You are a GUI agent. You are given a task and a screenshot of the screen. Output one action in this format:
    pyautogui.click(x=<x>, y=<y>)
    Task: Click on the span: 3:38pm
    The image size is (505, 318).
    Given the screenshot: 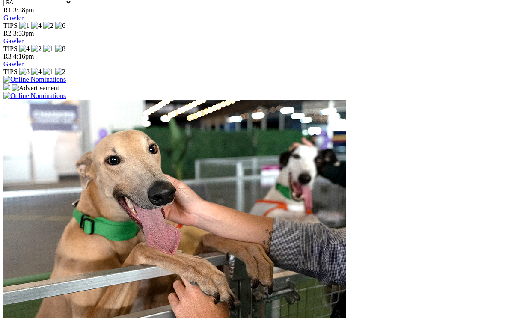 What is the action you would take?
    pyautogui.click(x=24, y=10)
    